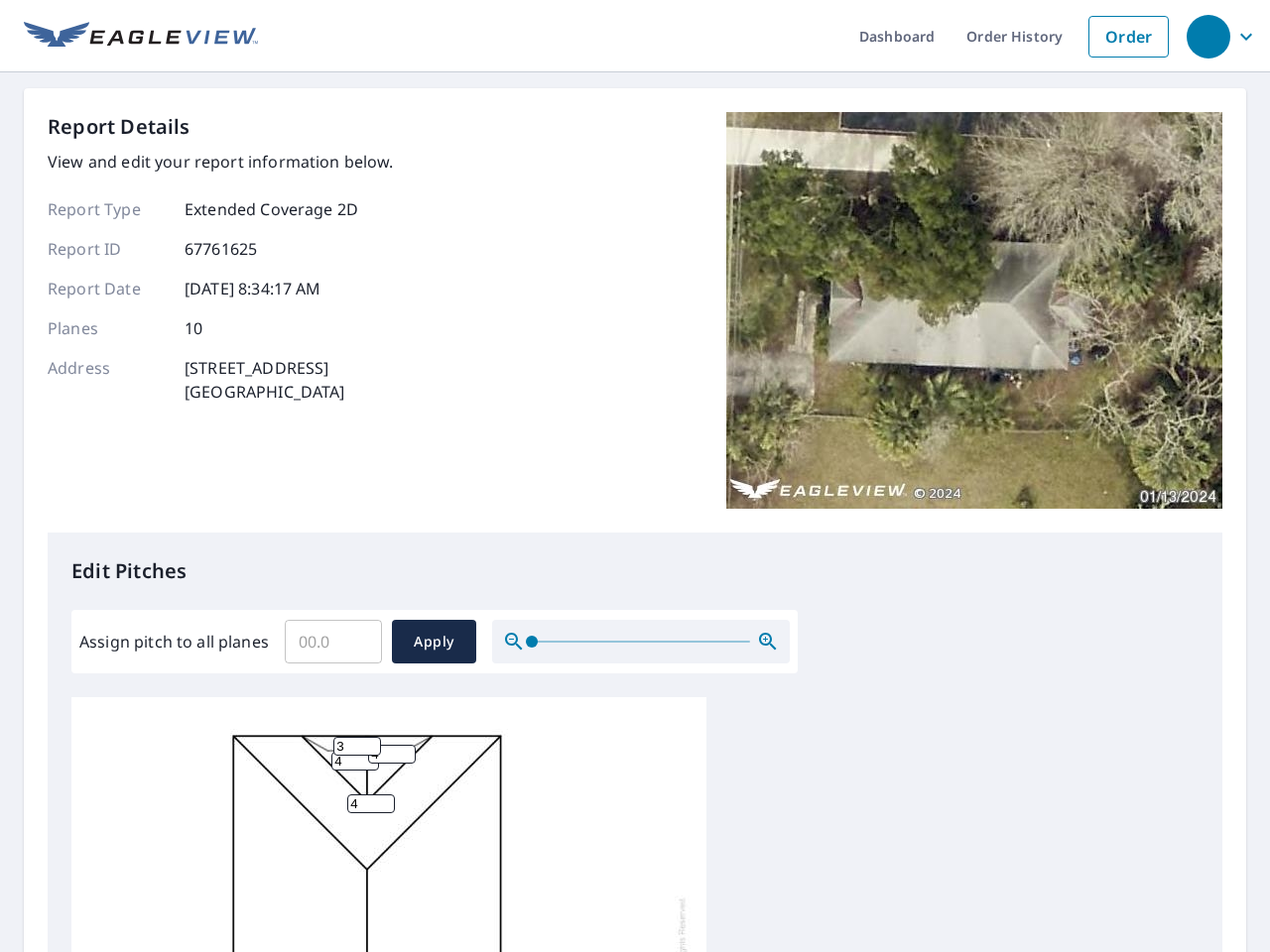  I want to click on p: Edit Pitches, so click(635, 572).